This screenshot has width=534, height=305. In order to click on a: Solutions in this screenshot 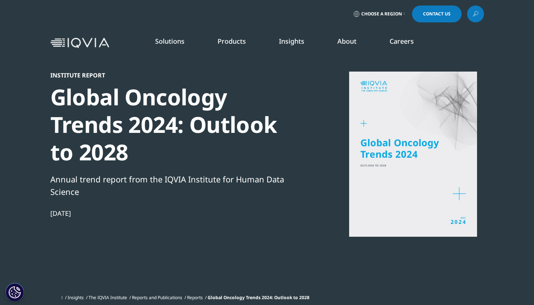, I will do `click(170, 41)`.